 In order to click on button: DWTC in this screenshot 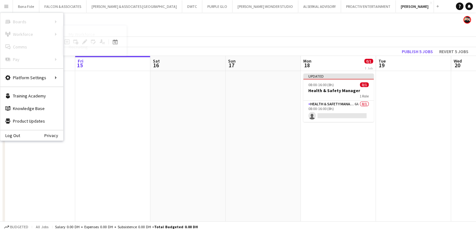, I will do `click(192, 6)`.